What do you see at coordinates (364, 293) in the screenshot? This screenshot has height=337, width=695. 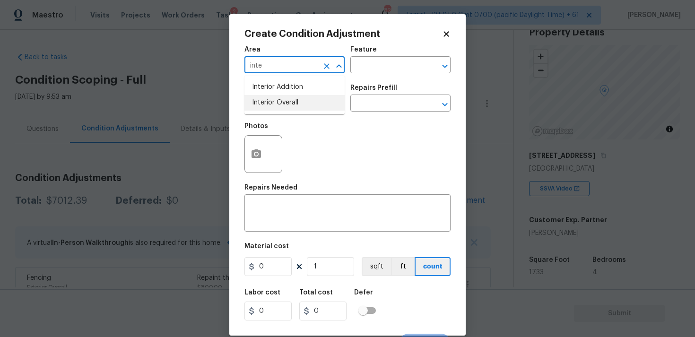 I see `h5: Defer` at bounding box center [364, 293].